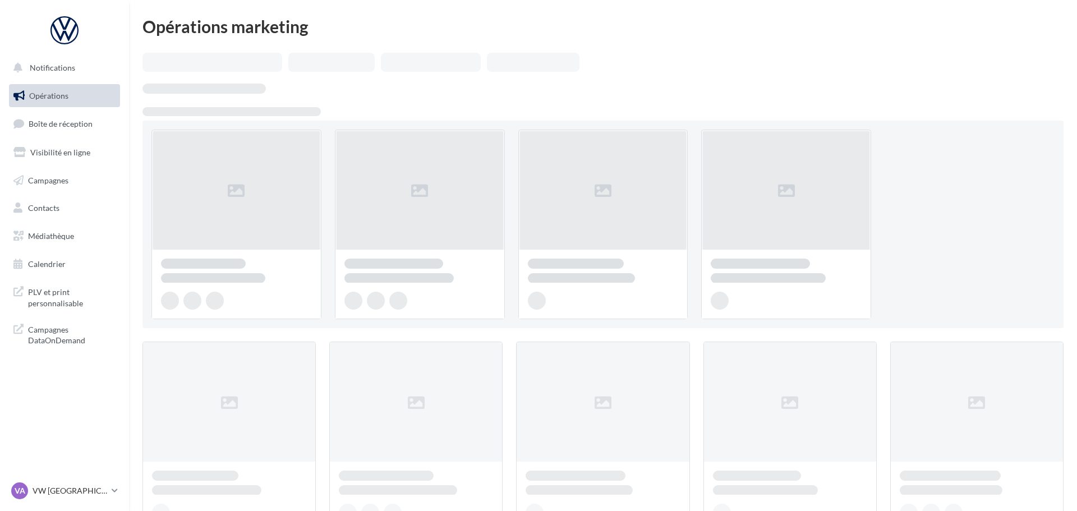 This screenshot has width=1077, height=511. I want to click on span: Visibilité en ligne, so click(60, 152).